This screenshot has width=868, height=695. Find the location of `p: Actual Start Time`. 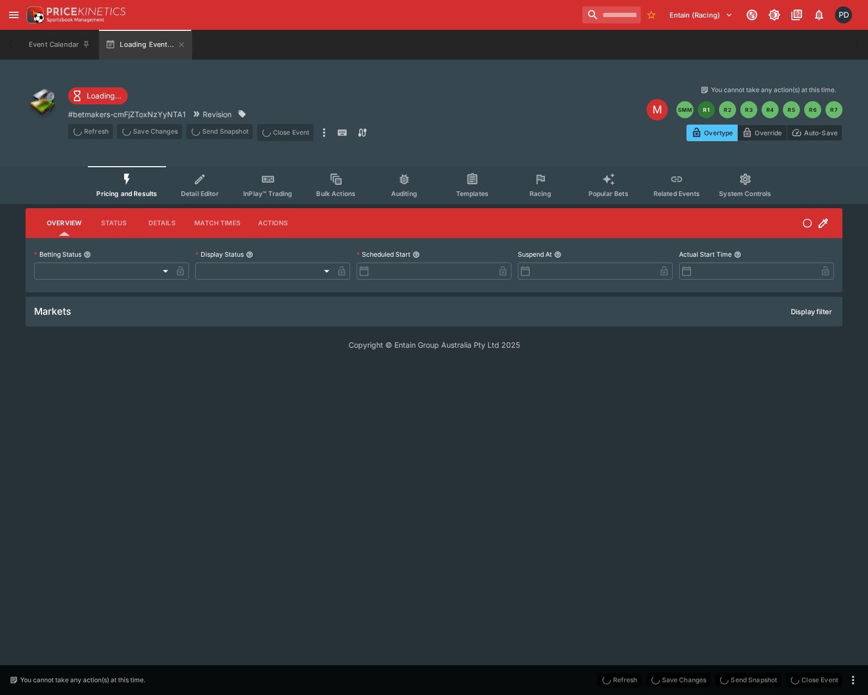

p: Actual Start Time is located at coordinates (705, 254).